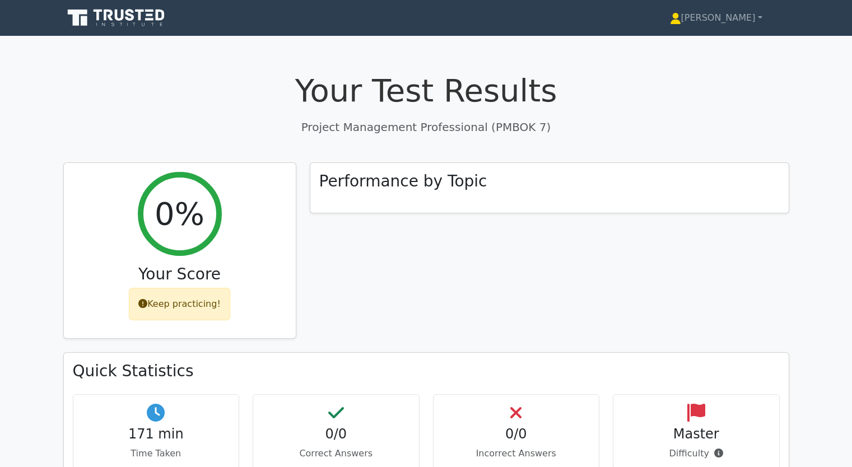  I want to click on p: Difficulty, so click(697, 454).